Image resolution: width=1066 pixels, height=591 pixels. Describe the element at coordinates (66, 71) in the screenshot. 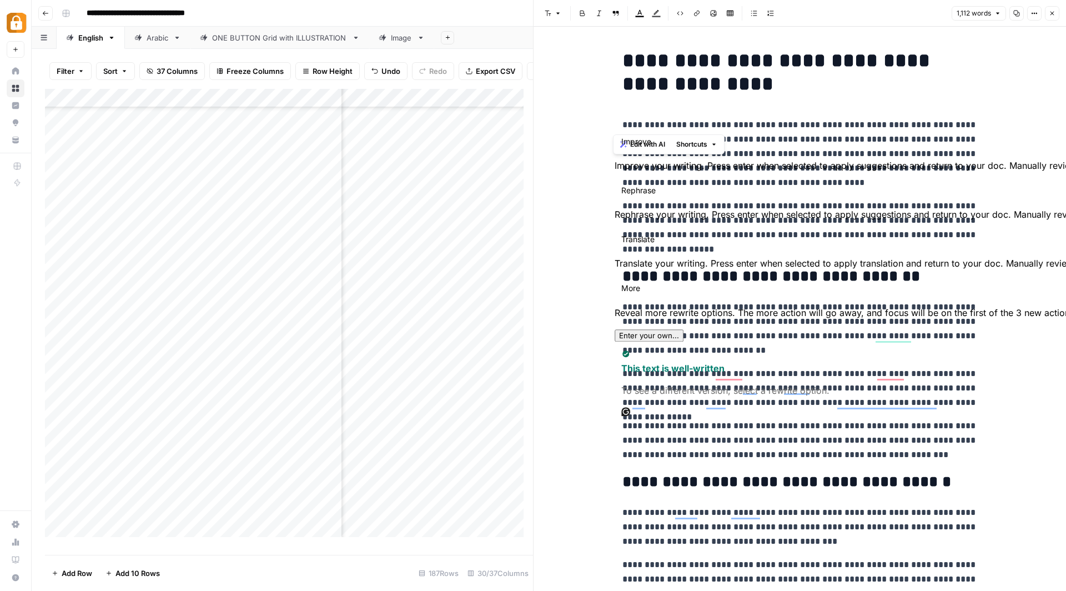

I see `span: Filter` at that location.